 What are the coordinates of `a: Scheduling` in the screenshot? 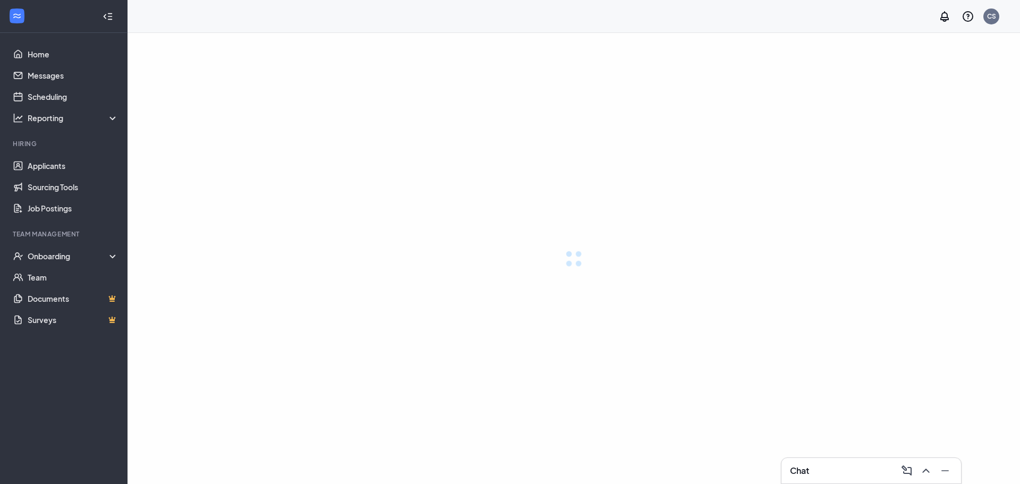 It's located at (73, 97).